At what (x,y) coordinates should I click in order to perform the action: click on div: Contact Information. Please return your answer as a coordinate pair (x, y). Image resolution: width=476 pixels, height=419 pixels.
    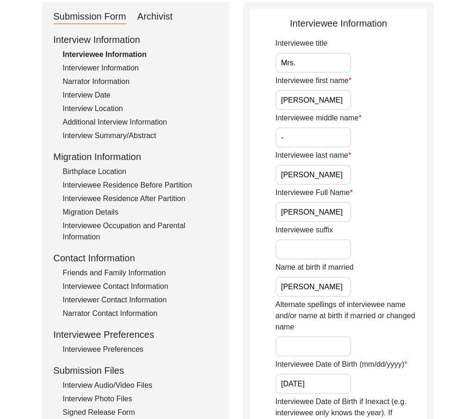
    Looking at the image, I should click on (135, 258).